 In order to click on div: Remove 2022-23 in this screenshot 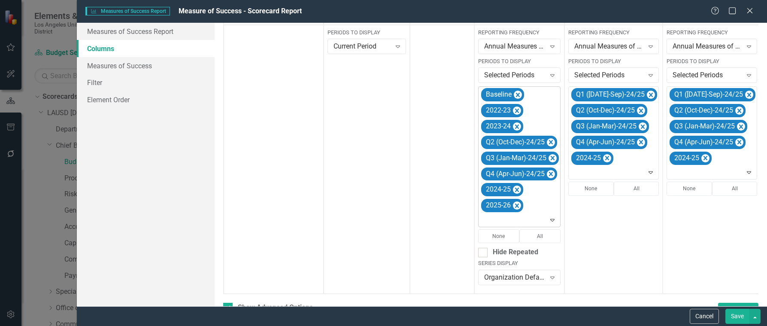, I will do `click(517, 110)`.